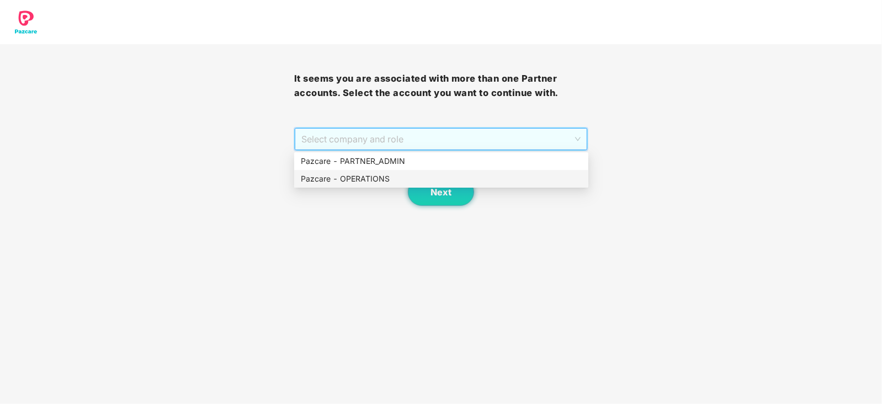 The height and width of the screenshot is (404, 882). Describe the element at coordinates (441, 161) in the screenshot. I see `div: Pazcare - PARTNER_ADMIN` at that location.